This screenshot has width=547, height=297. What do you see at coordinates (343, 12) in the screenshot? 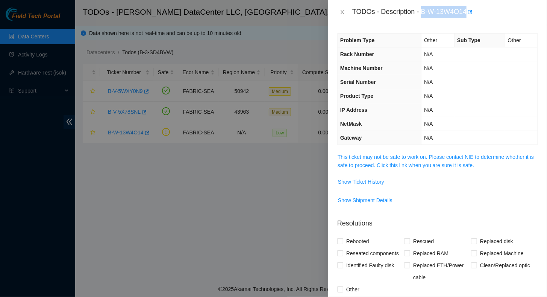
I see `span: close` at bounding box center [343, 12].